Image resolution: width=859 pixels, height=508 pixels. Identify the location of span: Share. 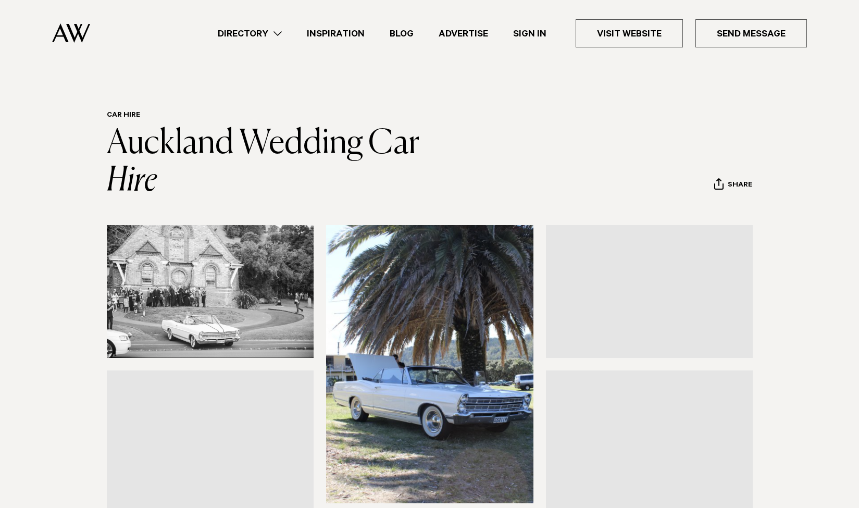
(740, 185).